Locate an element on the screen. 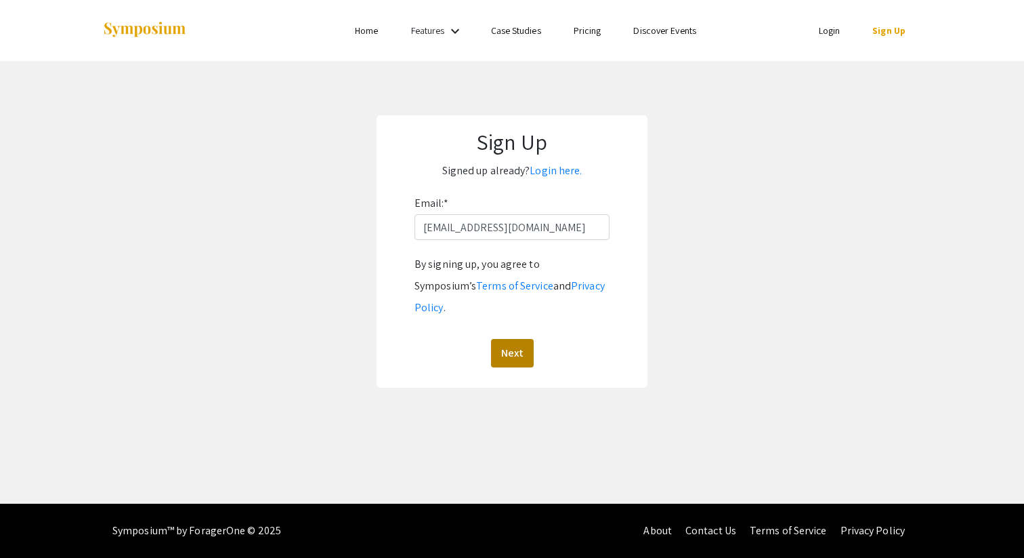 This screenshot has width=1024, height=558. mat-icon: Expand Features list is located at coordinates (455, 31).